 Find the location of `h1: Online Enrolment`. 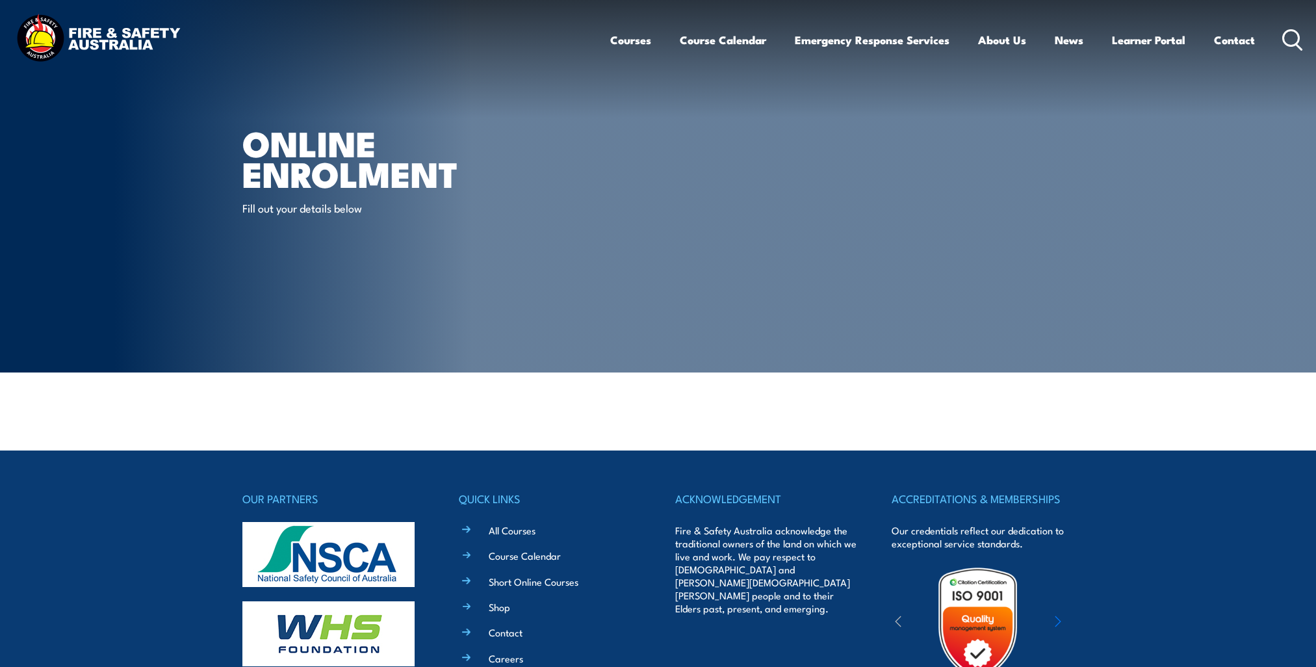

h1: Online Enrolment is located at coordinates (403, 157).